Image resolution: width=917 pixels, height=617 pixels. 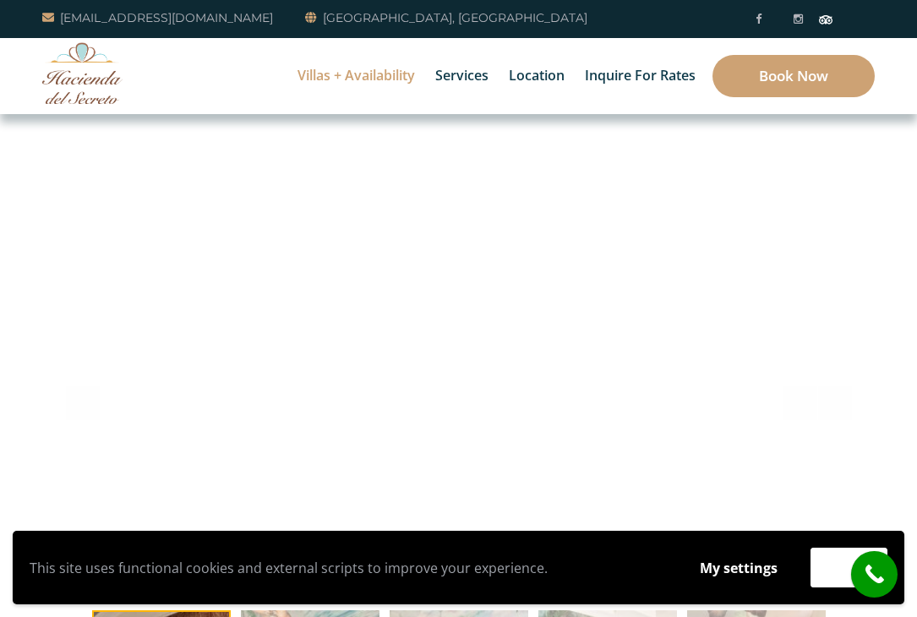 I want to click on a: Services, so click(x=462, y=76).